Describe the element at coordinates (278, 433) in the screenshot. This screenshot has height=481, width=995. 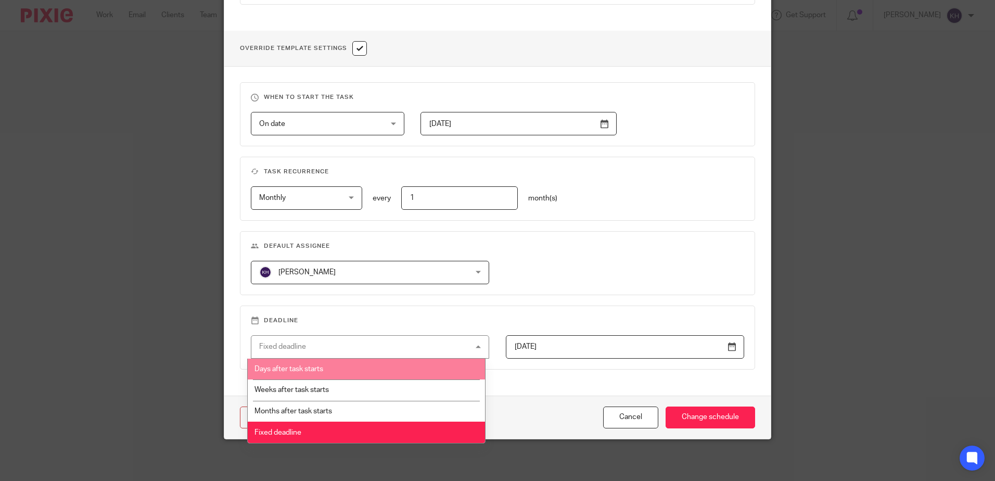
I see `span: Fixed deadline` at that location.